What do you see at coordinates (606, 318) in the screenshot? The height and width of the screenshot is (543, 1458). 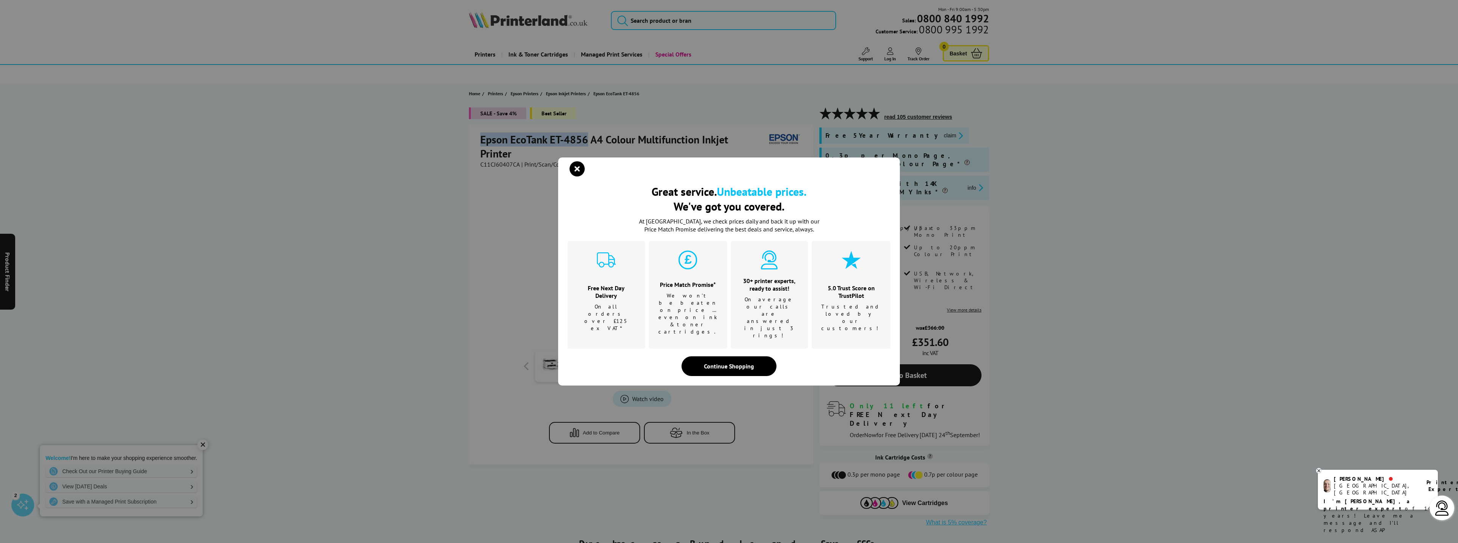 I see `p: On all orders over £125 ex VAT*` at bounding box center [606, 318].